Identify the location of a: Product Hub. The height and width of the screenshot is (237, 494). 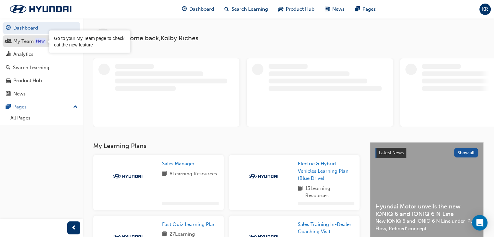
(41, 80).